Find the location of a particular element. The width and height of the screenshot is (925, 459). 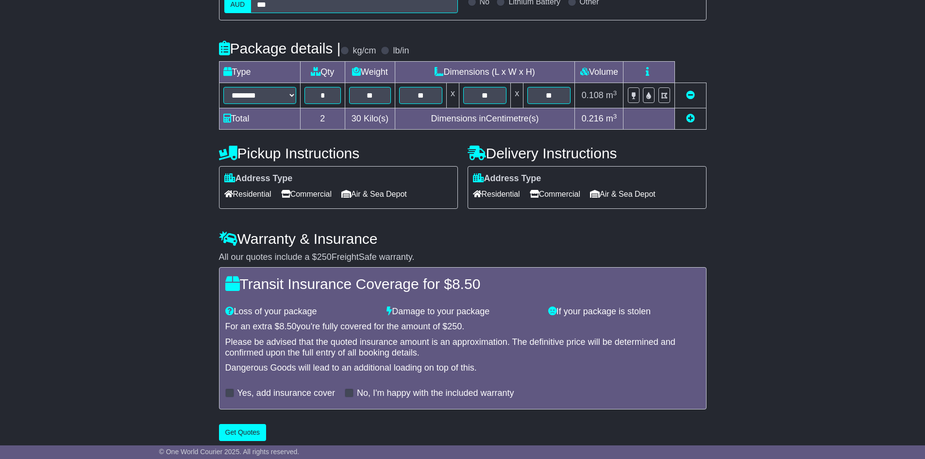

h4: Pickup Instructions is located at coordinates (338, 153).